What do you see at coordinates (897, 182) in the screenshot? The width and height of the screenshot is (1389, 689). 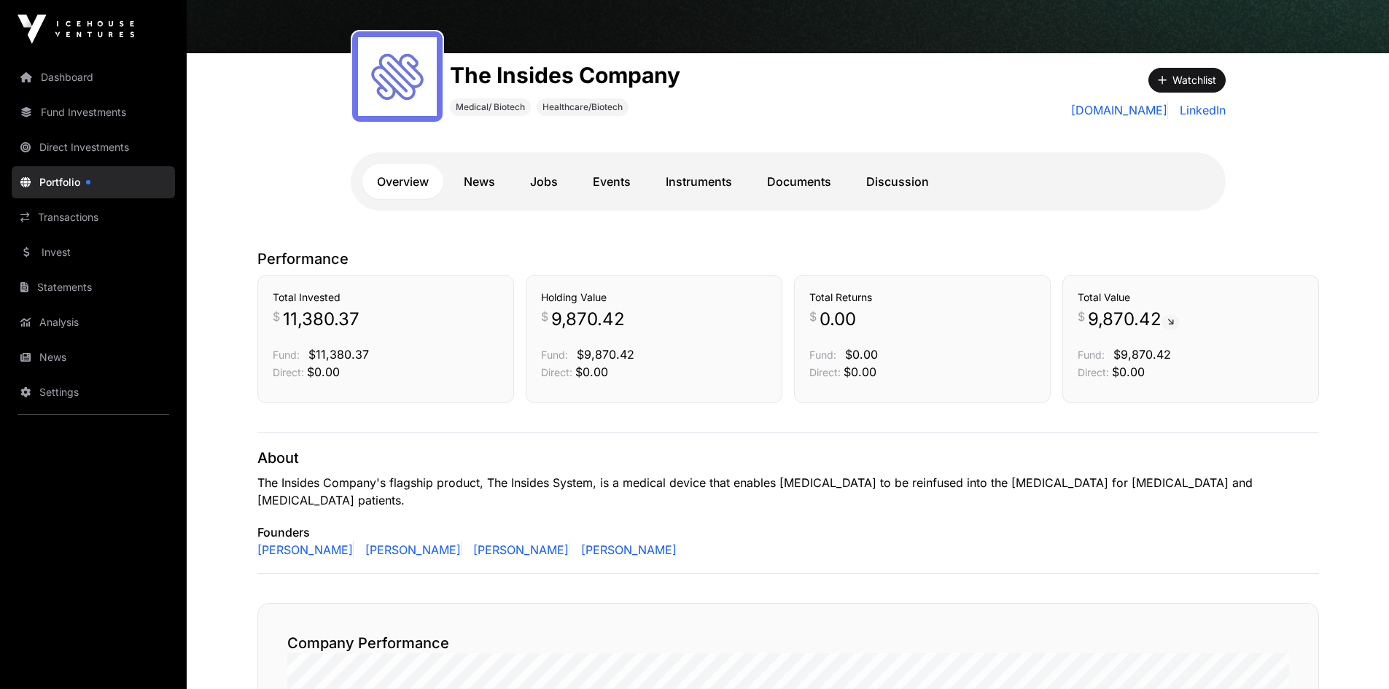 I see `a: Discussion` at bounding box center [897, 182].